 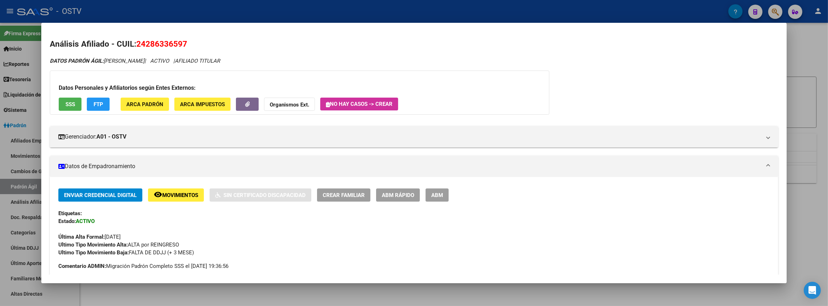 I want to click on span: Crear Familiar, so click(x=344, y=195).